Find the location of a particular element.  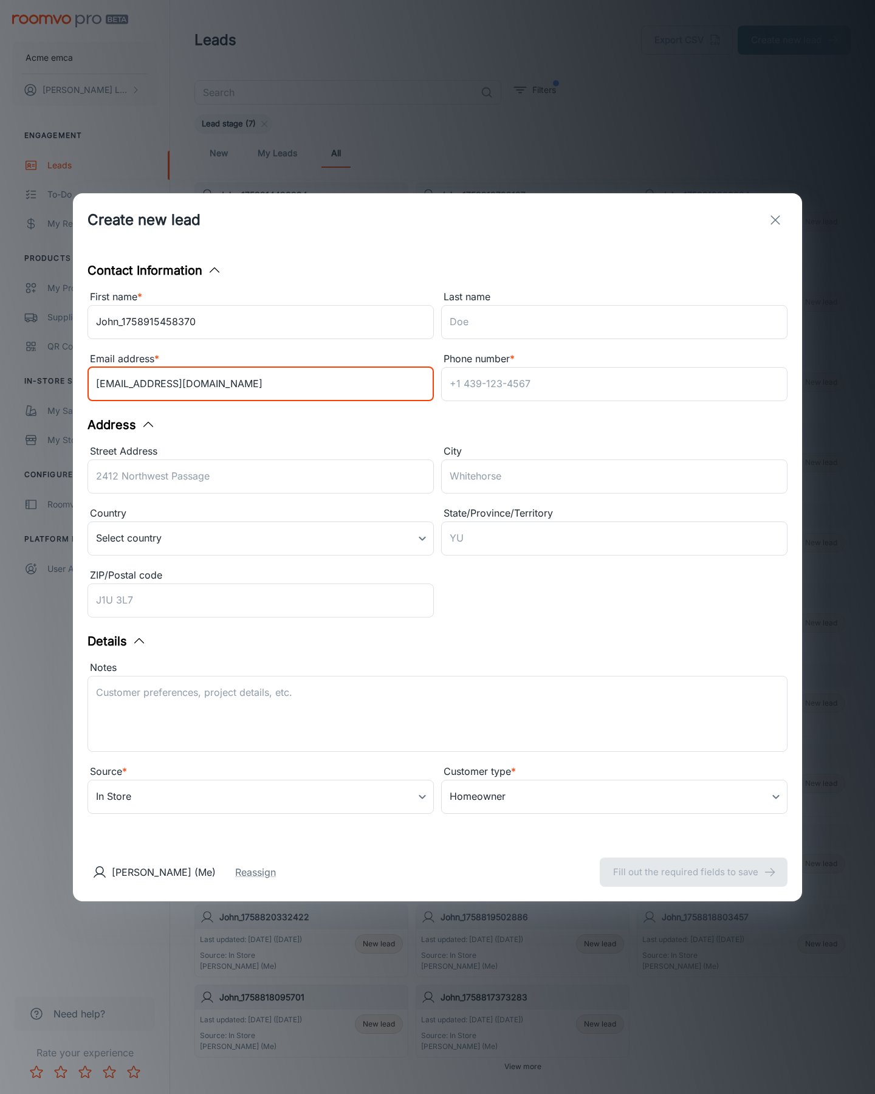

button: exit is located at coordinates (775, 220).